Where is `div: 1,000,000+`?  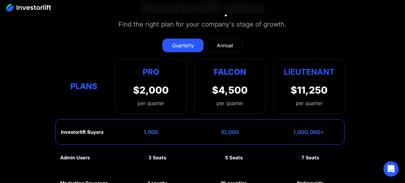 div: 1,000,000+ is located at coordinates (309, 132).